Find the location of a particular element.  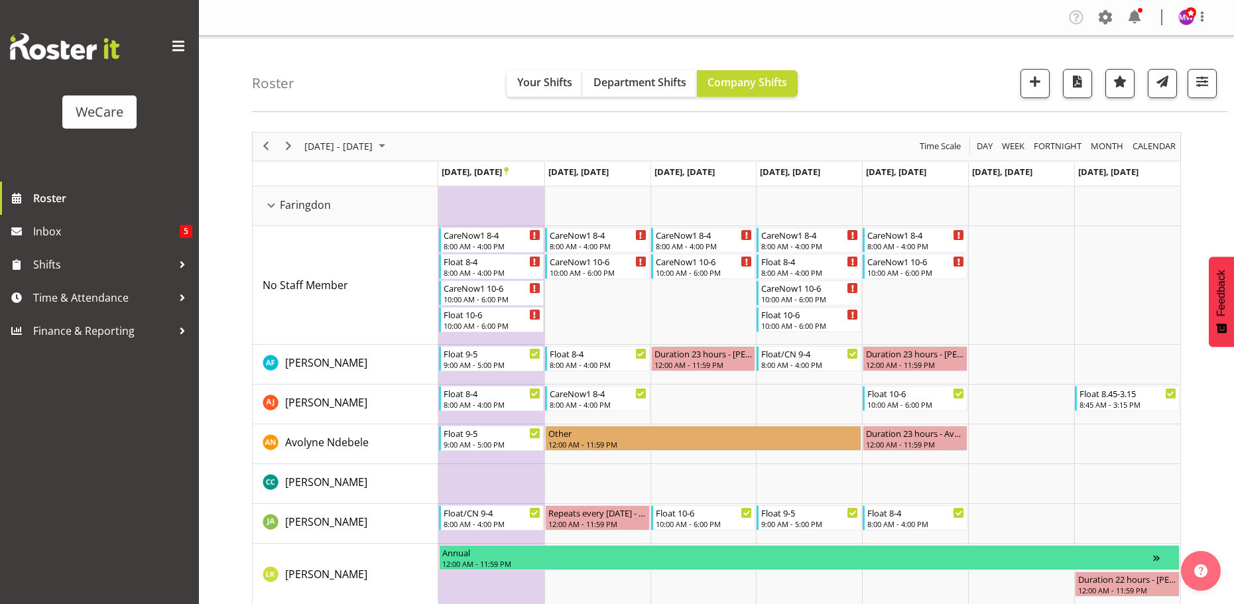

div: Annual is located at coordinates (797, 552).